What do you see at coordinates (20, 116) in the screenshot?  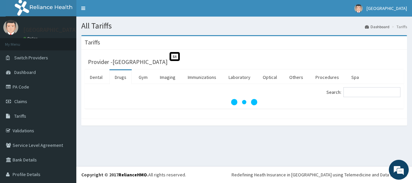 I see `span: Tariffs` at bounding box center [20, 116].